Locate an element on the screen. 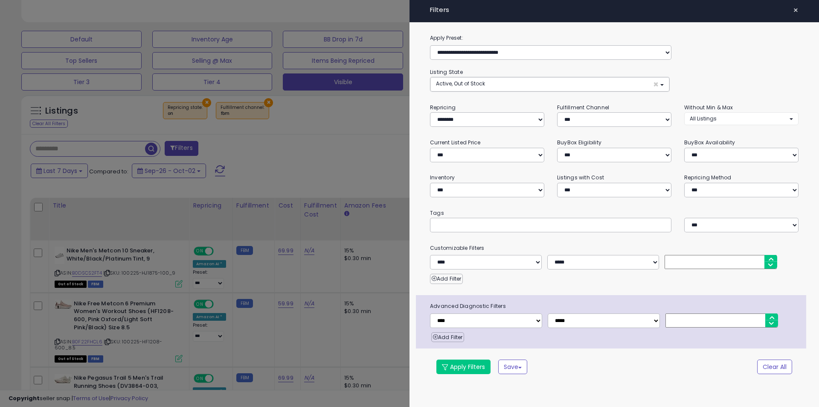  small: Repricing Method is located at coordinates (708, 177).